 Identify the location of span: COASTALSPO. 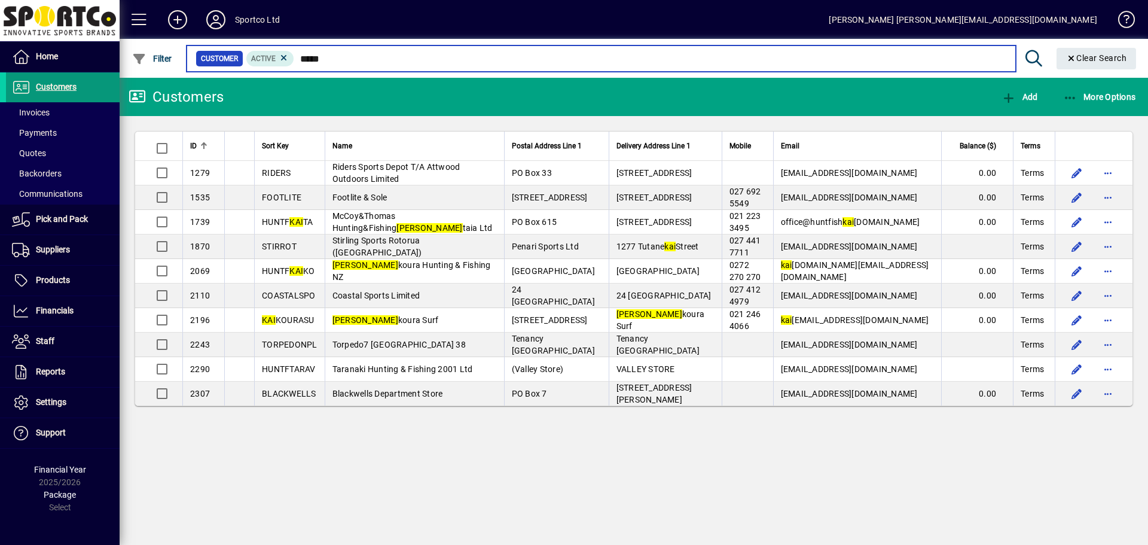
(289, 295).